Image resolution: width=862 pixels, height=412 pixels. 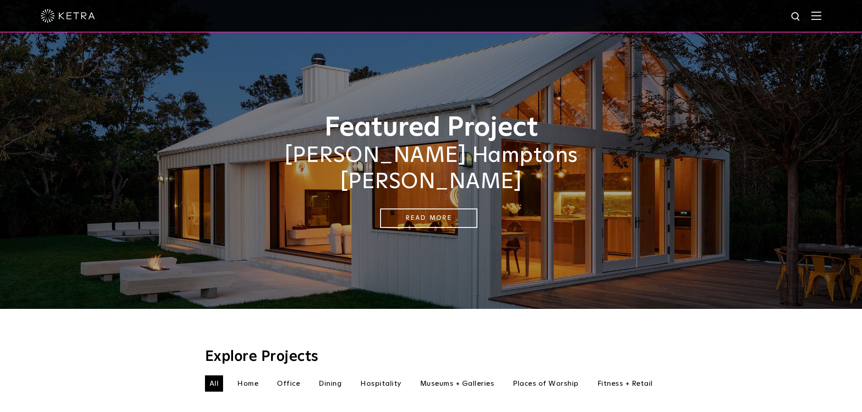 What do you see at coordinates (380, 384) in the screenshot?
I see `li: Hospitality` at bounding box center [380, 384].